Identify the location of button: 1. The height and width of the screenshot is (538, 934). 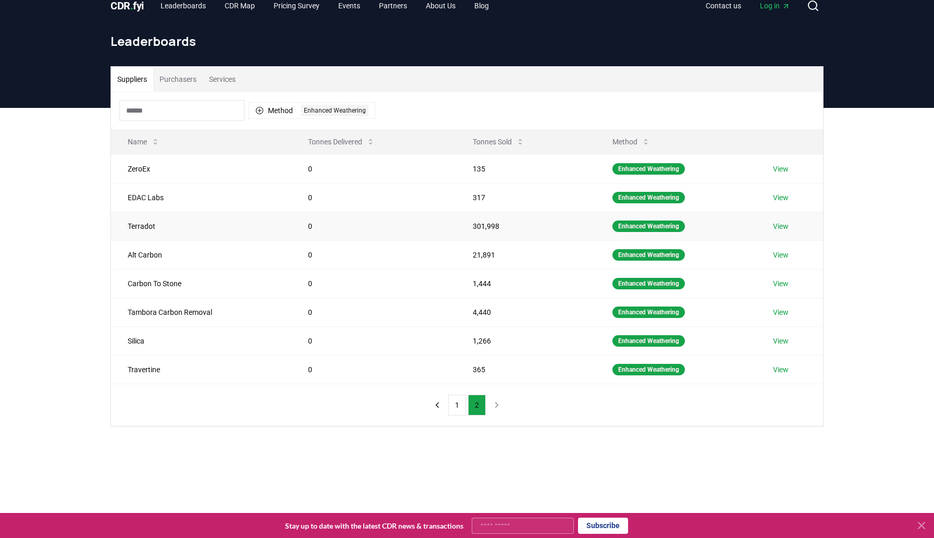
(457, 405).